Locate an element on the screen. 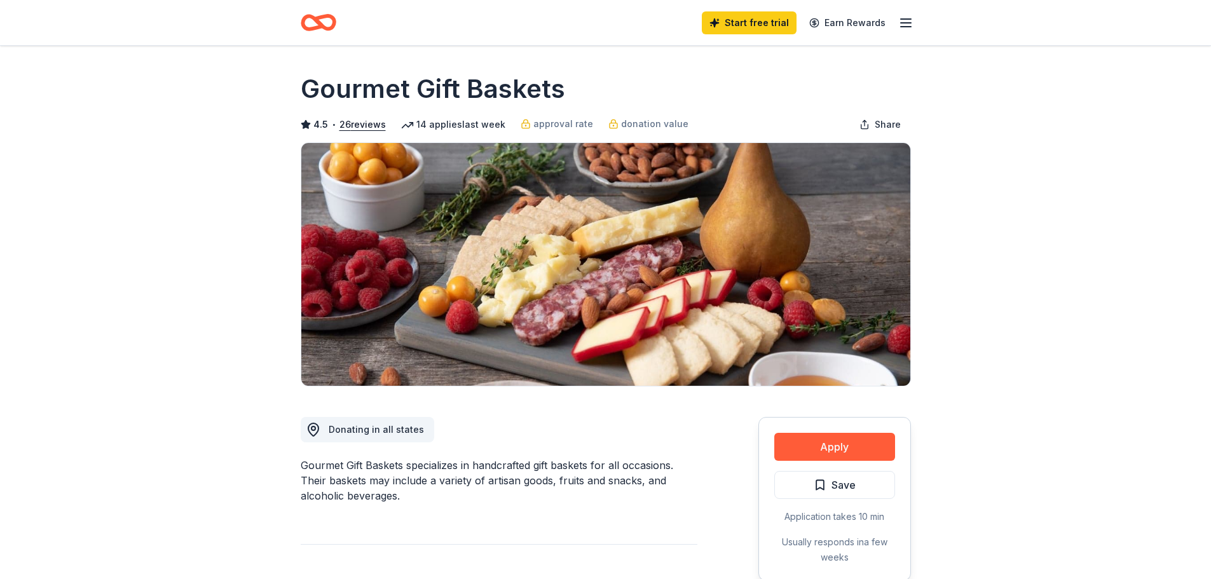 The width and height of the screenshot is (1211, 579). span: approval rate is located at coordinates (563, 124).